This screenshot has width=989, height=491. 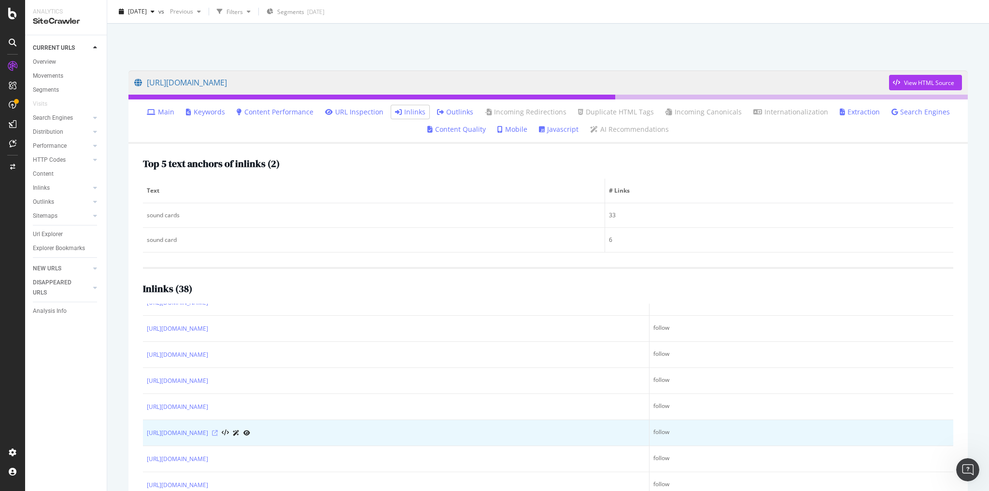 What do you see at coordinates (205, 112) in the screenshot?
I see `a: Keywords` at bounding box center [205, 112].